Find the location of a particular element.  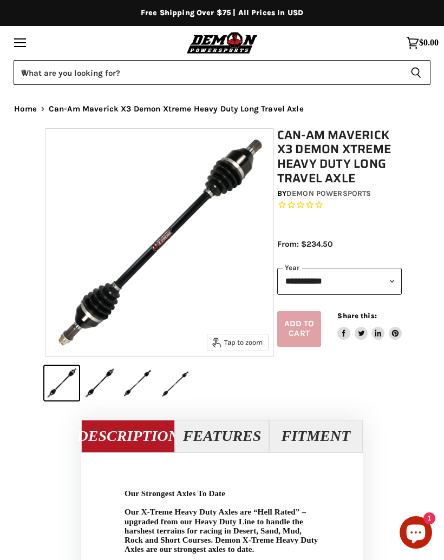

button: Fitment is located at coordinates (315, 436).